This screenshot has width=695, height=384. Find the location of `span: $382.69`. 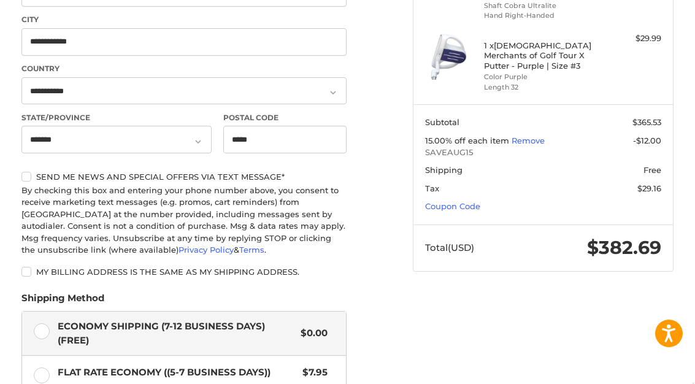

span: $382.69 is located at coordinates (624, 247).